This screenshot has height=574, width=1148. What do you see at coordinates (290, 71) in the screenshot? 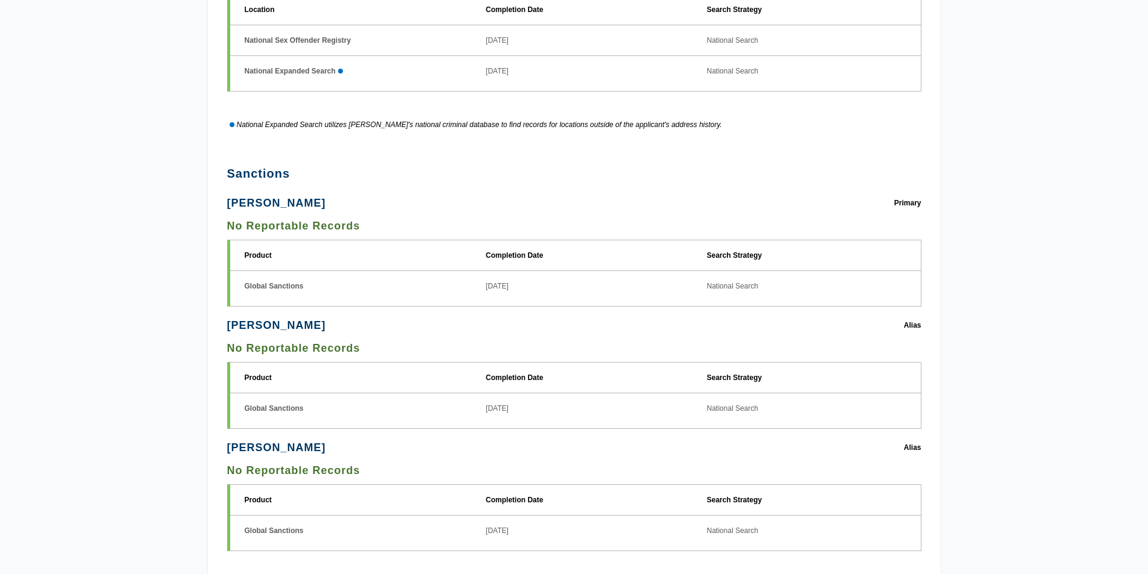
I see `span: National Expanded Search` at bounding box center [290, 71].